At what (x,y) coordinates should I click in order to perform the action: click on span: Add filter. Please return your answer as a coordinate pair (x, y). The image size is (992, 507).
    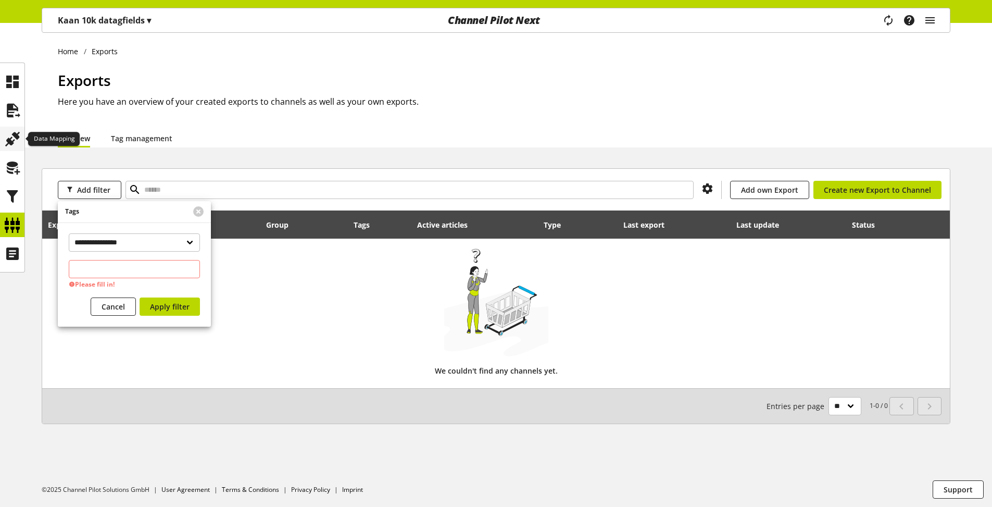
    Looking at the image, I should click on (94, 190).